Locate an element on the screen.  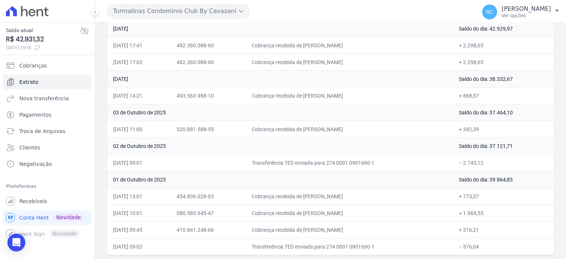
td: 493.563.988-10 is located at coordinates (208, 95).